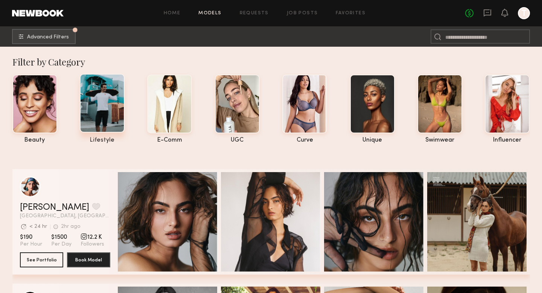  Describe the element at coordinates (271, 62) in the screenshot. I see `div: Filter by Category` at that location.